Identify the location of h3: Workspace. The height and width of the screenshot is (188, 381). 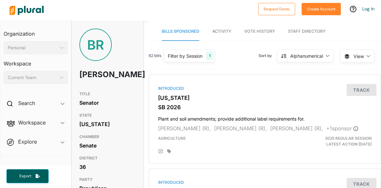
(36, 61).